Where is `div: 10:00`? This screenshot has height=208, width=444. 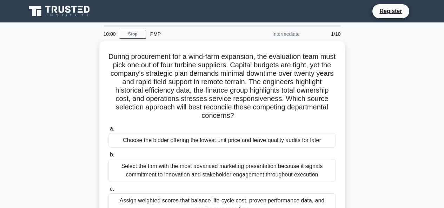
div: 10:00 is located at coordinates (109, 34).